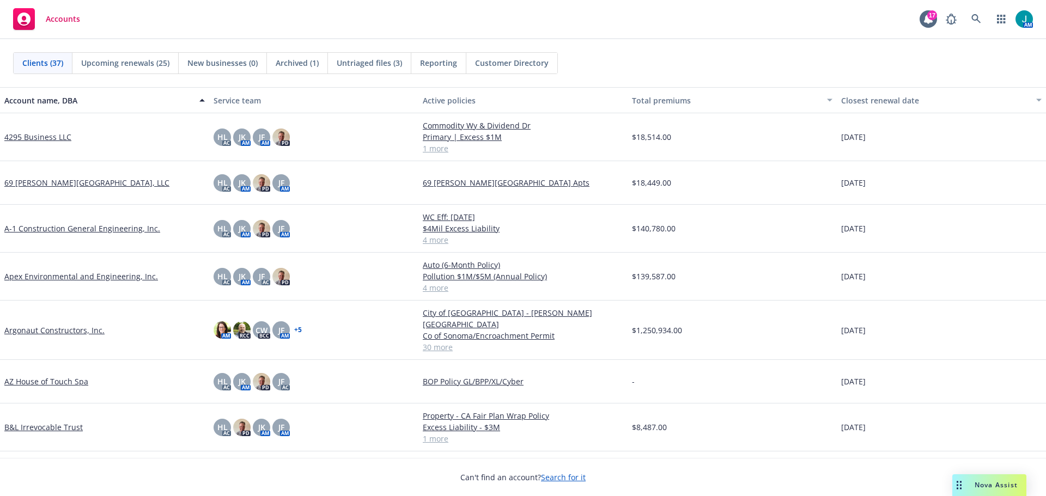  I want to click on div: Total premiums, so click(726, 100).